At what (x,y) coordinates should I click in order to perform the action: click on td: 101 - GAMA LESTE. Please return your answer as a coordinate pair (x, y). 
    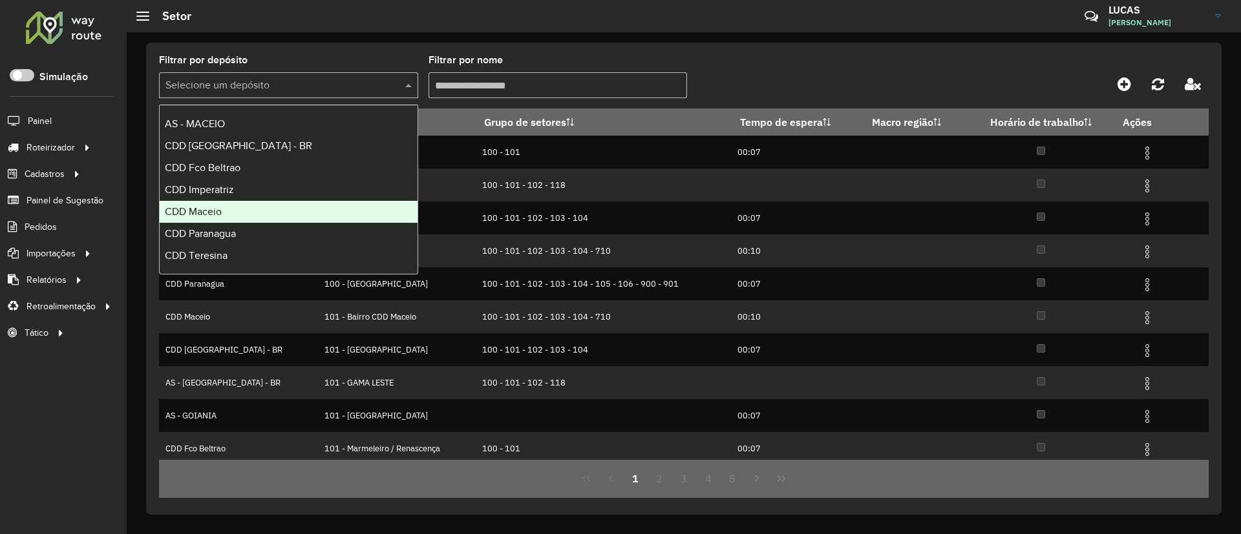
    Looking at the image, I should click on (396, 383).